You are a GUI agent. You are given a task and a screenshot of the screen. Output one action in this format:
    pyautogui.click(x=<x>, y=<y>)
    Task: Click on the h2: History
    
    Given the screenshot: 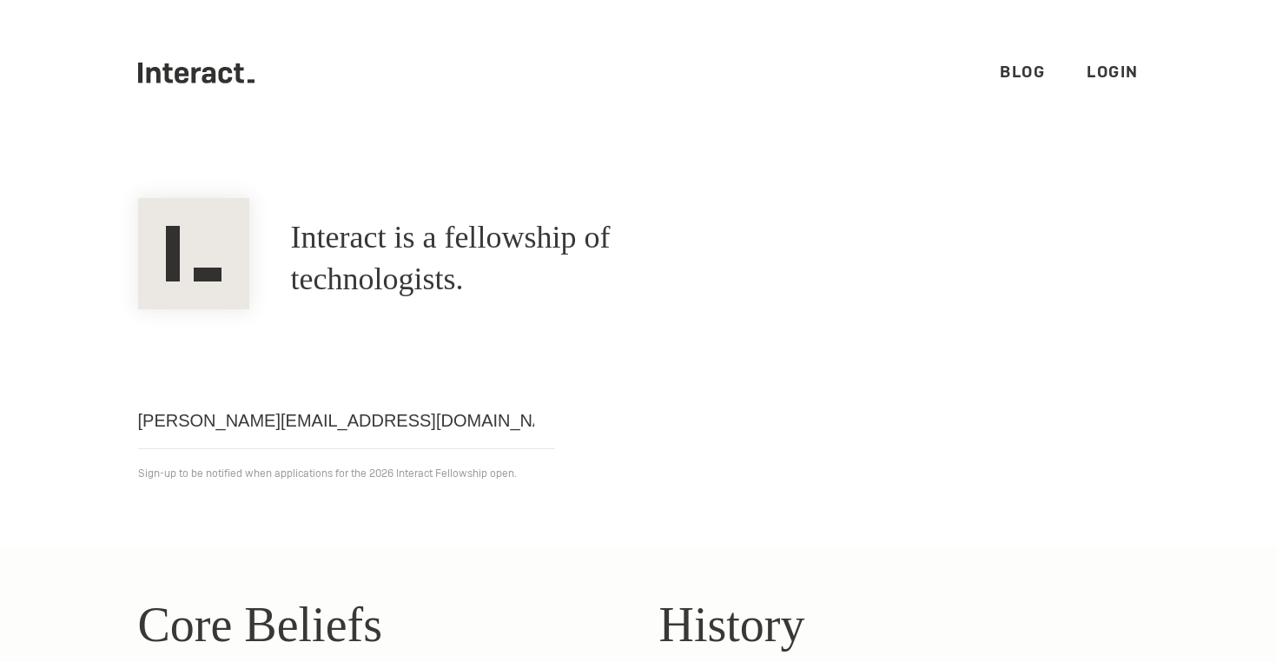 What is the action you would take?
    pyautogui.click(x=899, y=624)
    